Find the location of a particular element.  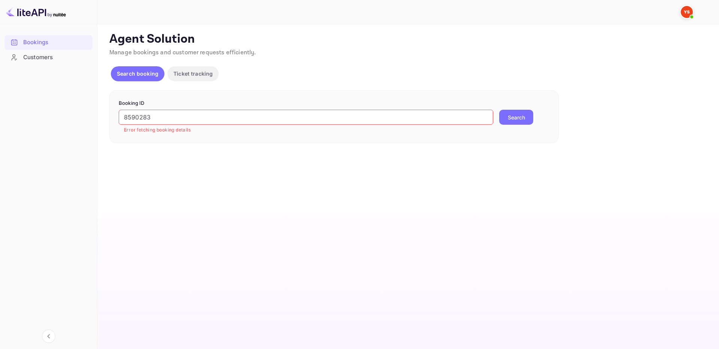

p: Ticket tracking is located at coordinates (193, 73).